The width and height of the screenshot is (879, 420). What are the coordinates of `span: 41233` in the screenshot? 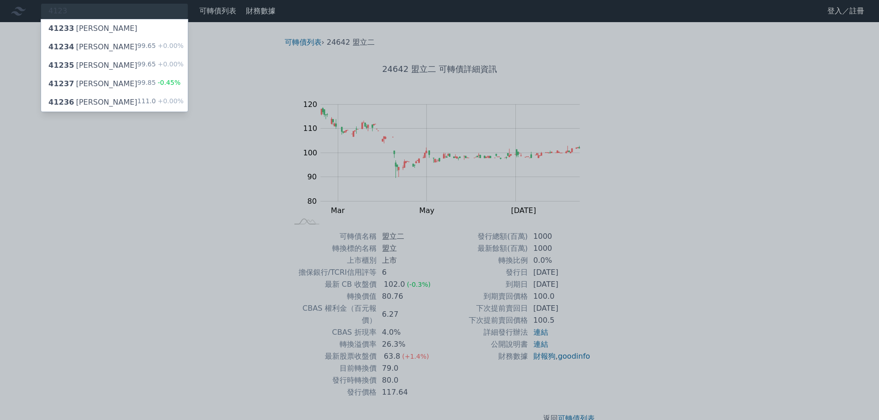 It's located at (61, 28).